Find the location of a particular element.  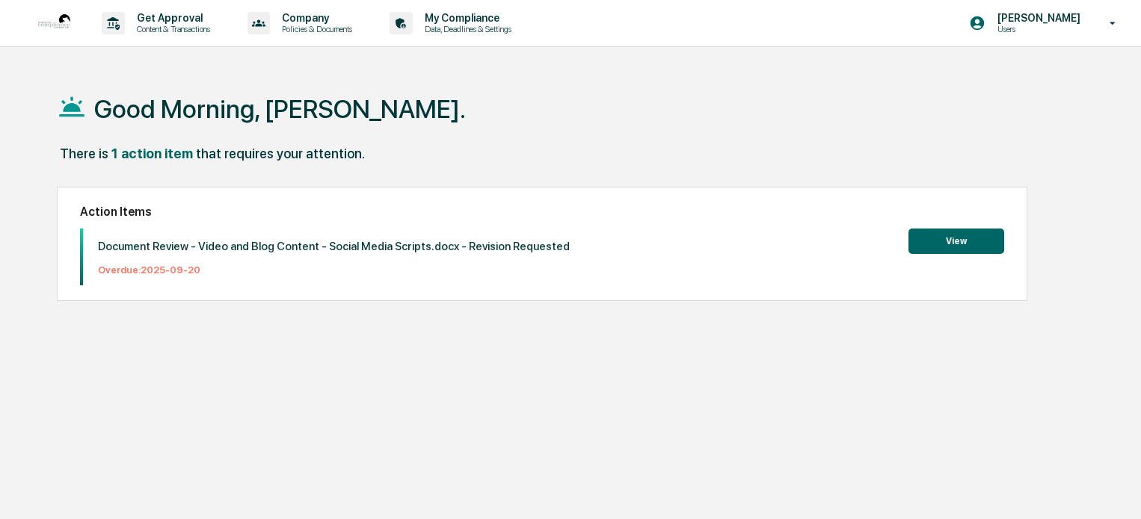

button: View is located at coordinates (956, 241).